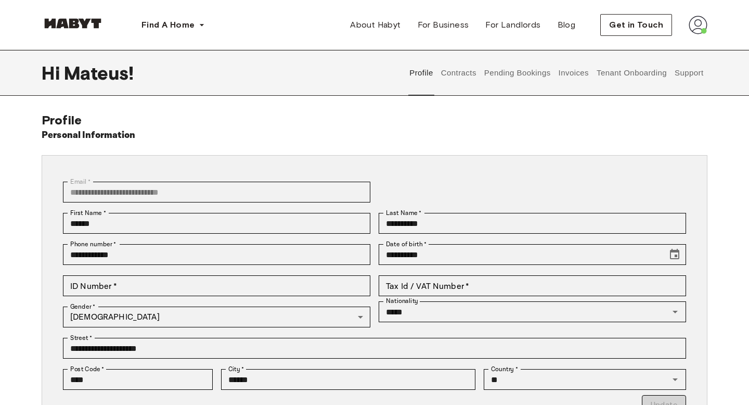 Image resolution: width=749 pixels, height=405 pixels. Describe the element at coordinates (73, 23) in the screenshot. I see `img: Habyt` at that location.